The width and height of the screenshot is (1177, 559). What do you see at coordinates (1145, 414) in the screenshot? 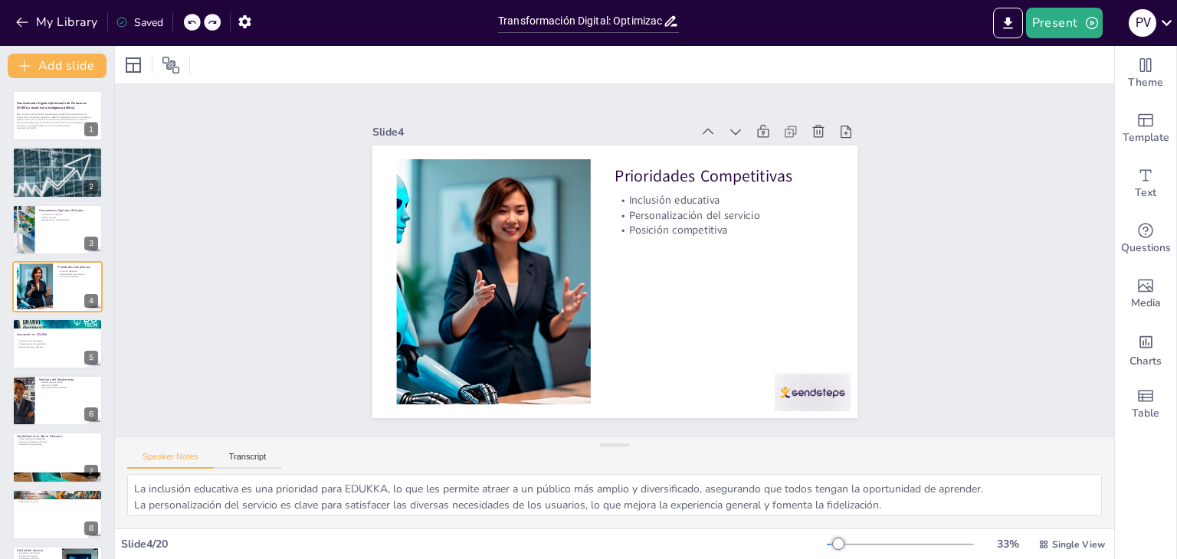
I see `span: Table` at bounding box center [1145, 414].